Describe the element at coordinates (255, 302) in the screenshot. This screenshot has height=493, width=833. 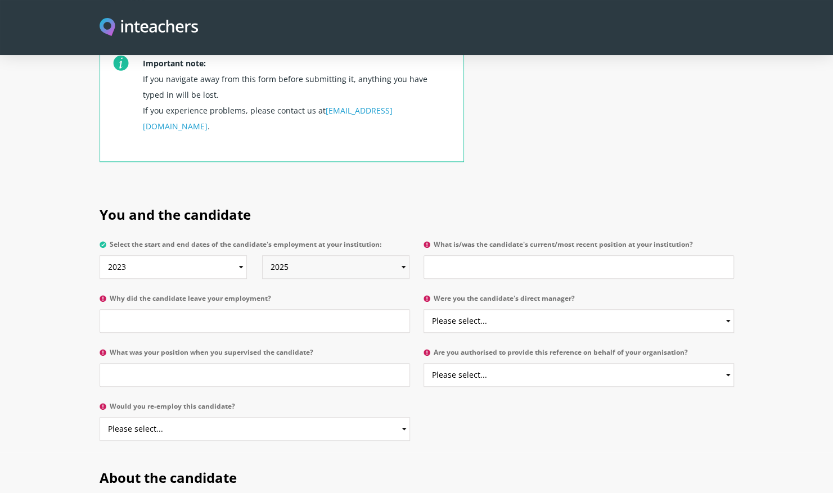
I see `label: Why did the candidate leave your employment?` at that location.